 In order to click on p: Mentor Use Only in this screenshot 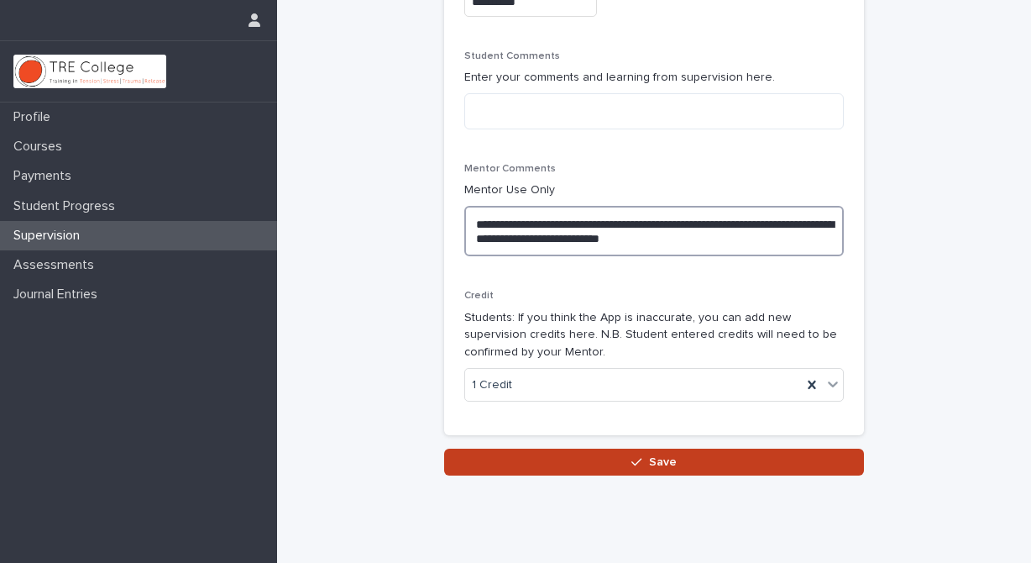, I will do `click(654, 190)`.